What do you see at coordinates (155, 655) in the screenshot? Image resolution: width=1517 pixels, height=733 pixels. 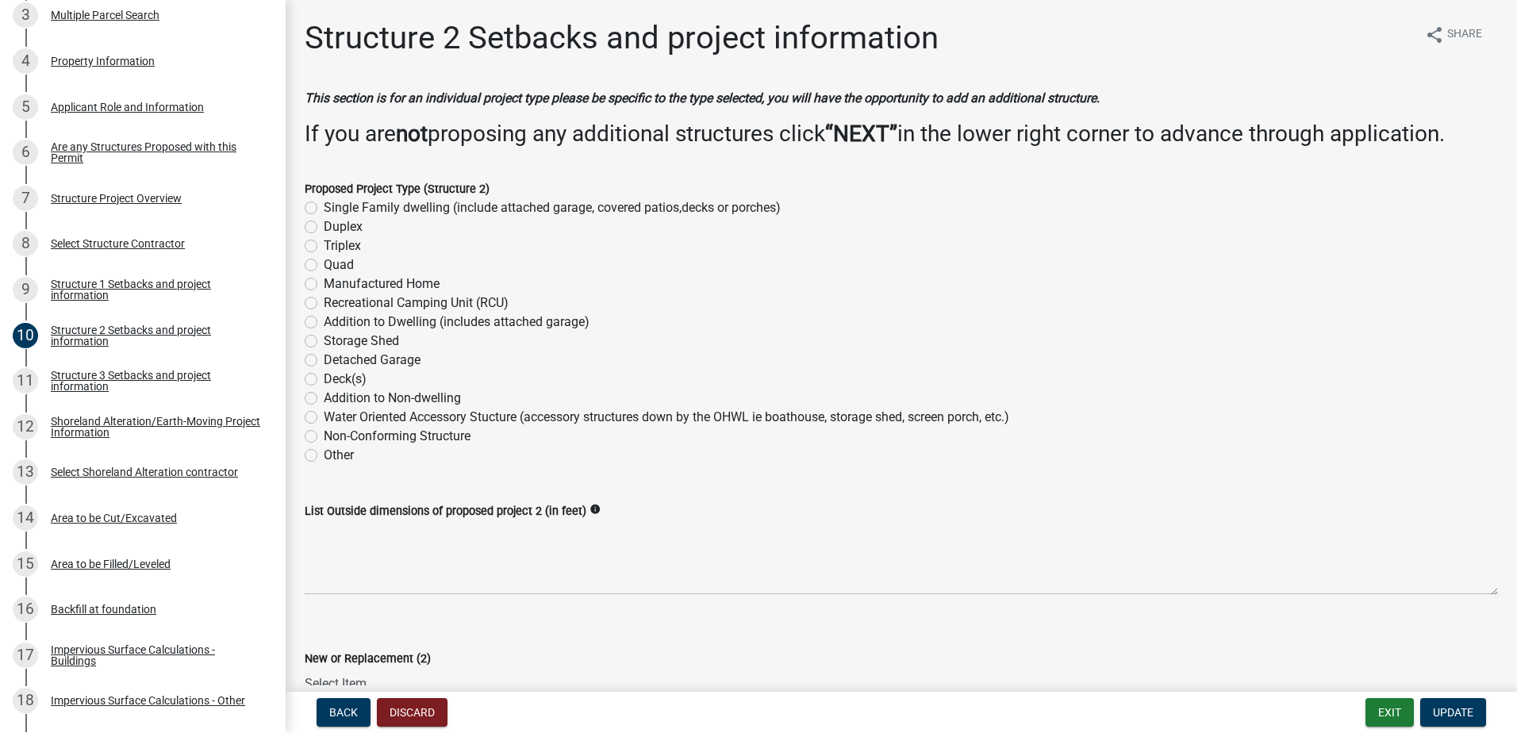 I see `div: Impervious Surface Calculations - Buildings` at bounding box center [155, 655].